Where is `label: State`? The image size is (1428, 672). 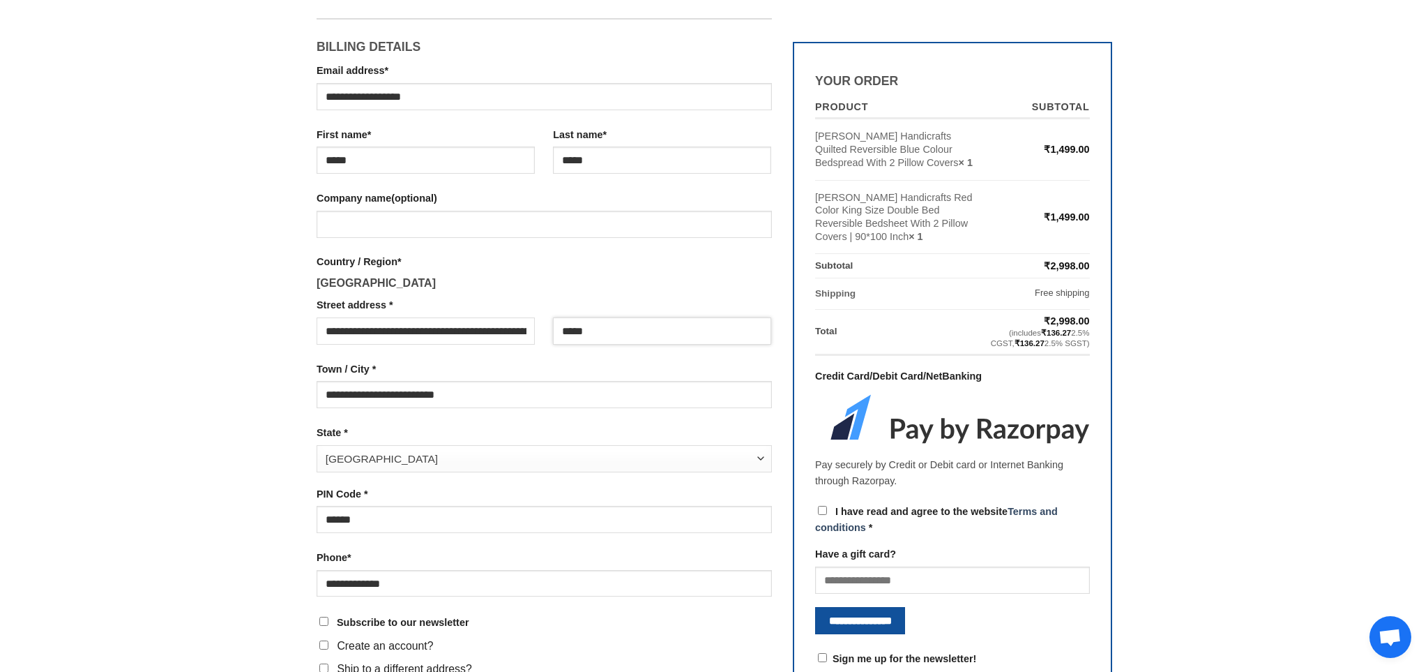
label: State is located at coordinates (544, 432).